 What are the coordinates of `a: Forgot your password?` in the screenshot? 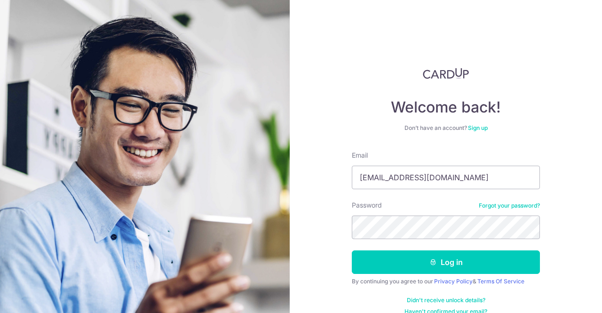 It's located at (510, 206).